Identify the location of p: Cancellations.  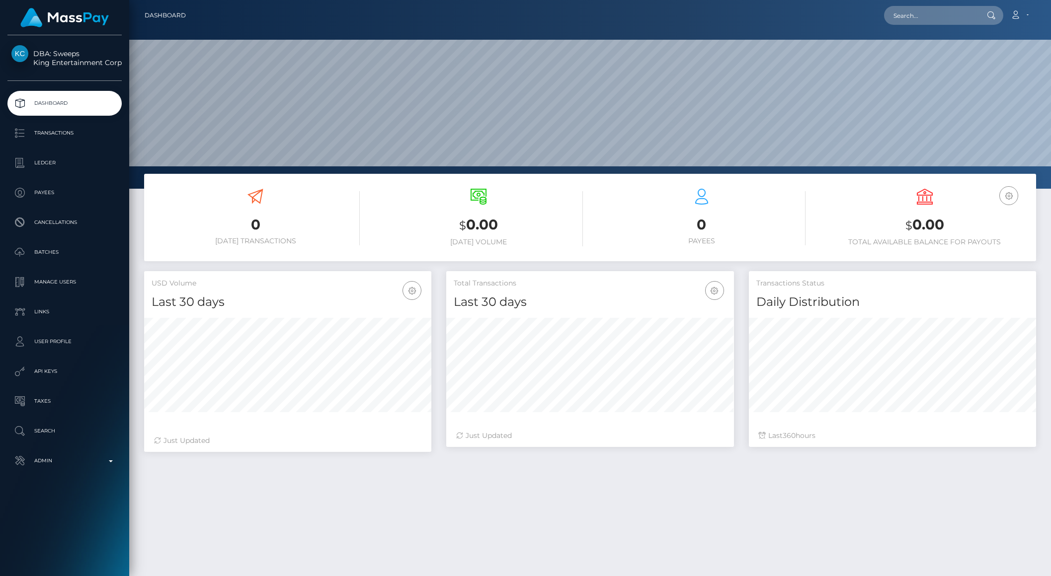
(65, 223).